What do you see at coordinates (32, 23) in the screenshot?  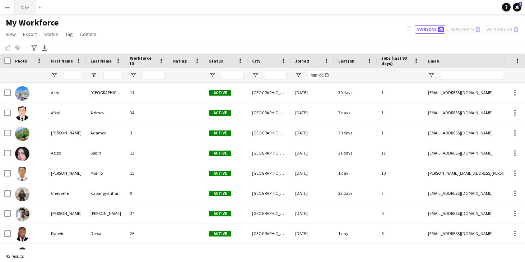 I see `span: My Workforce` at bounding box center [32, 23].